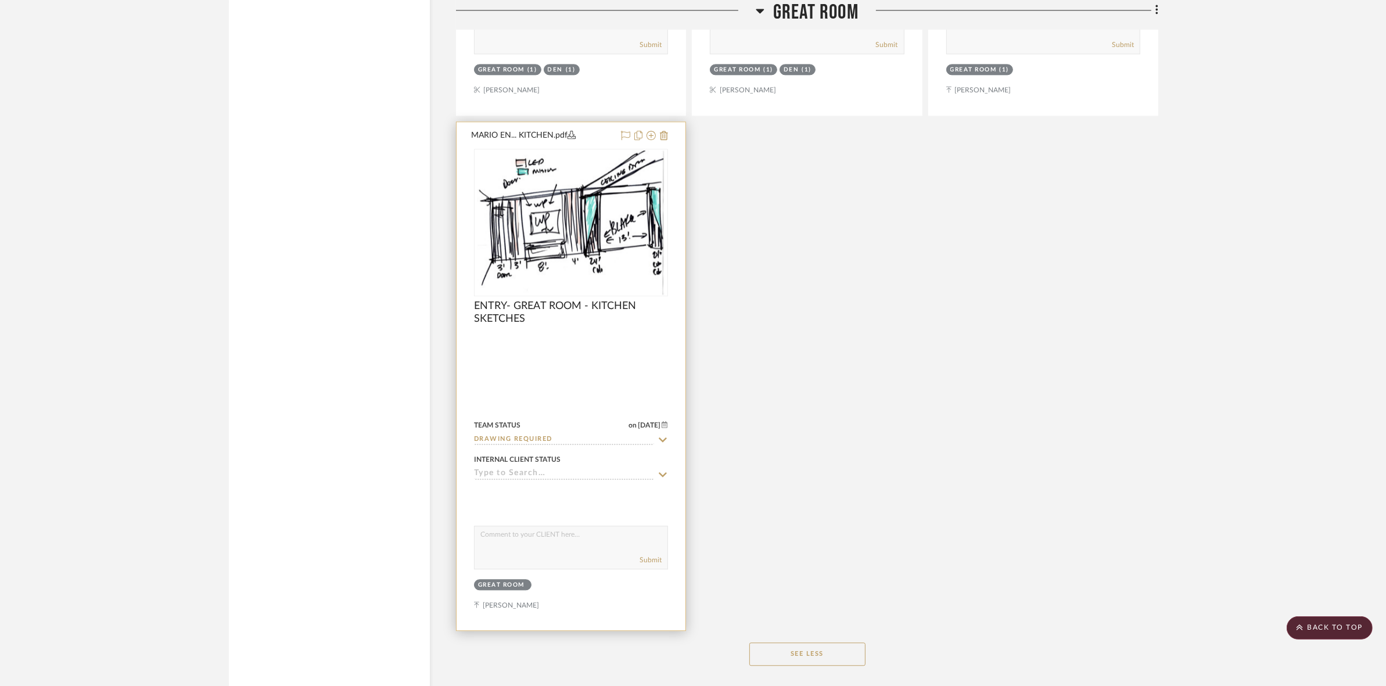  What do you see at coordinates (571, 223) in the screenshot?
I see `div: 0` at bounding box center [571, 223].